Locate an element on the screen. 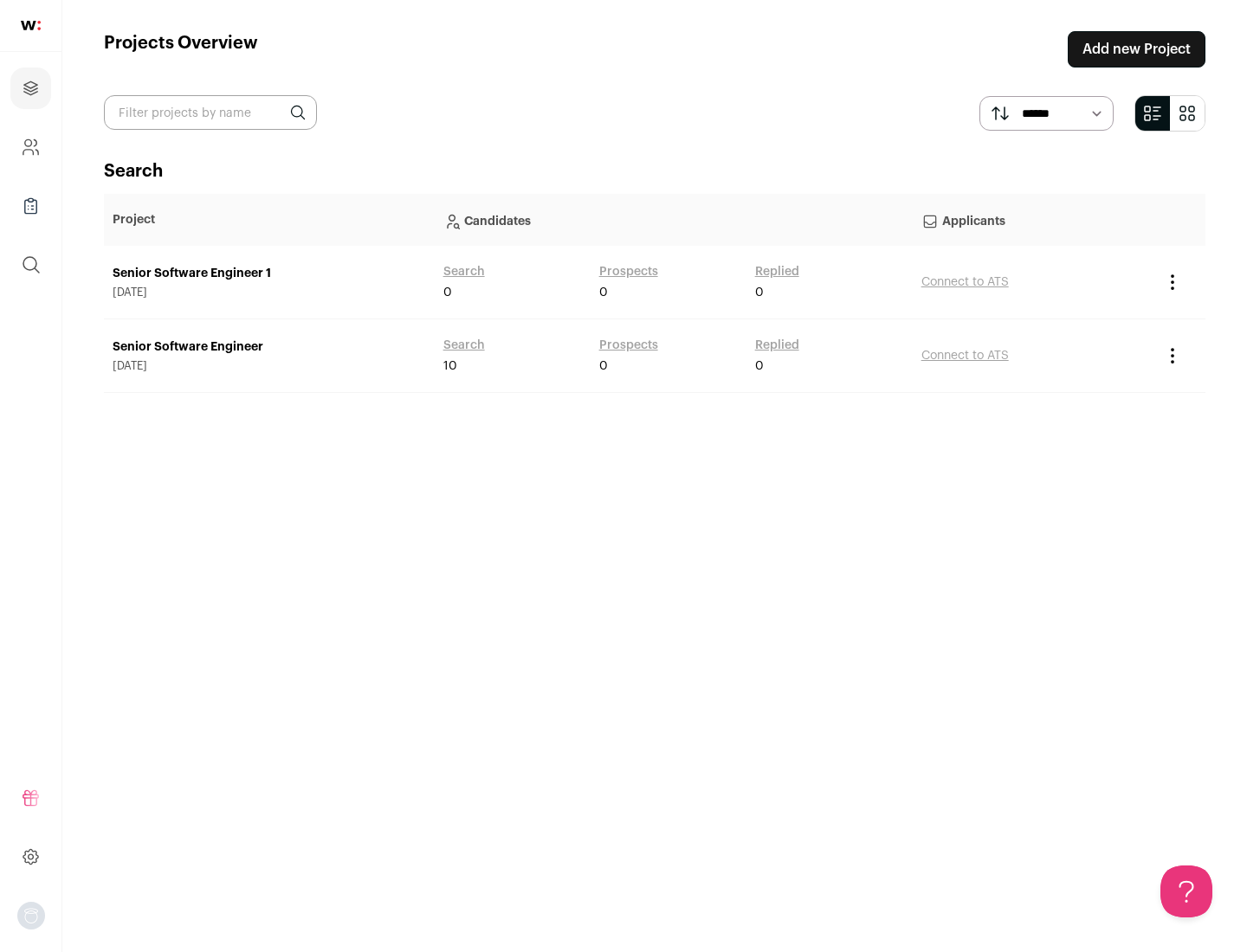 This screenshot has height=952, width=1247. h1: Projects Overview is located at coordinates (181, 50).